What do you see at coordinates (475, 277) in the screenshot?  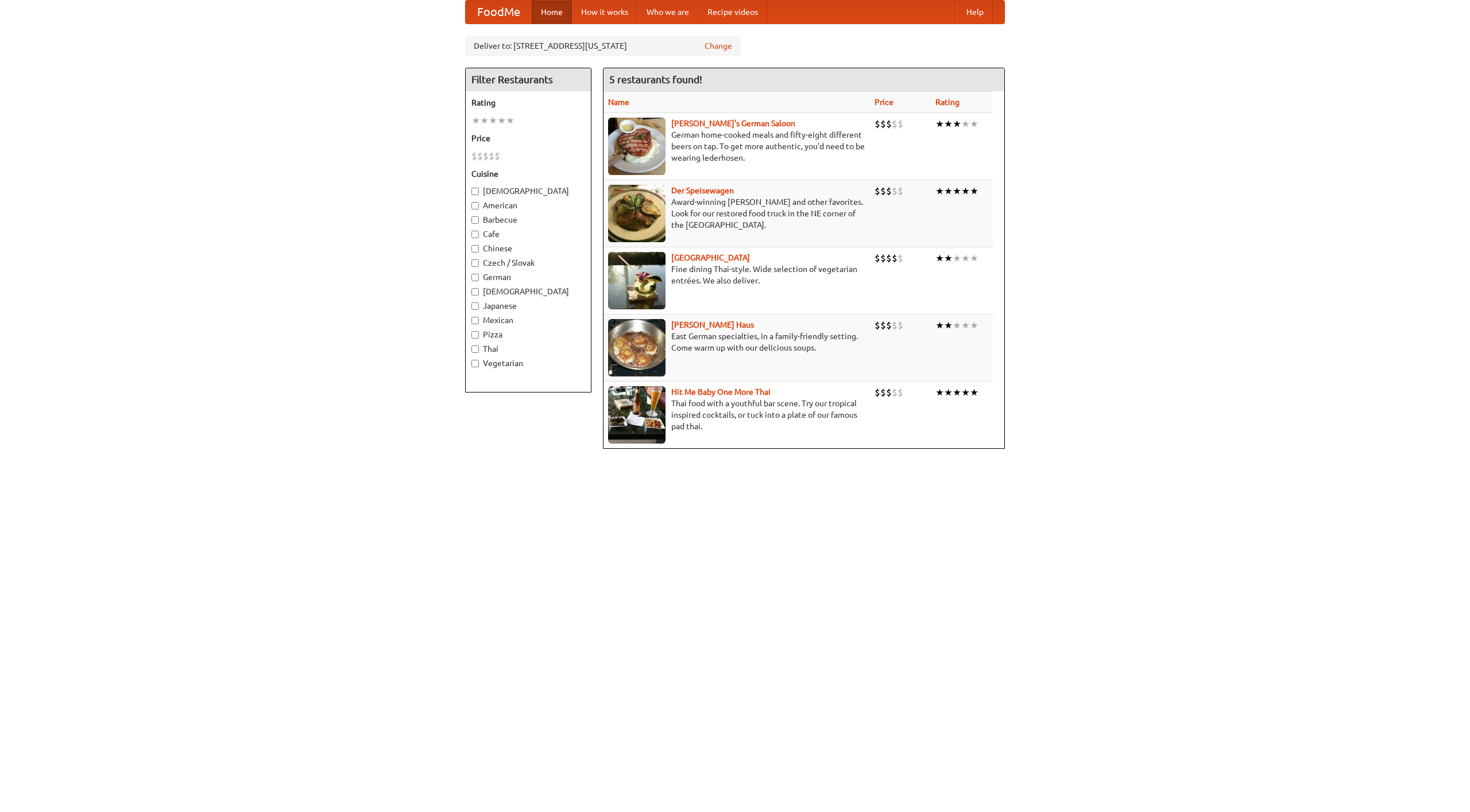 I see `input: German` at bounding box center [475, 277].